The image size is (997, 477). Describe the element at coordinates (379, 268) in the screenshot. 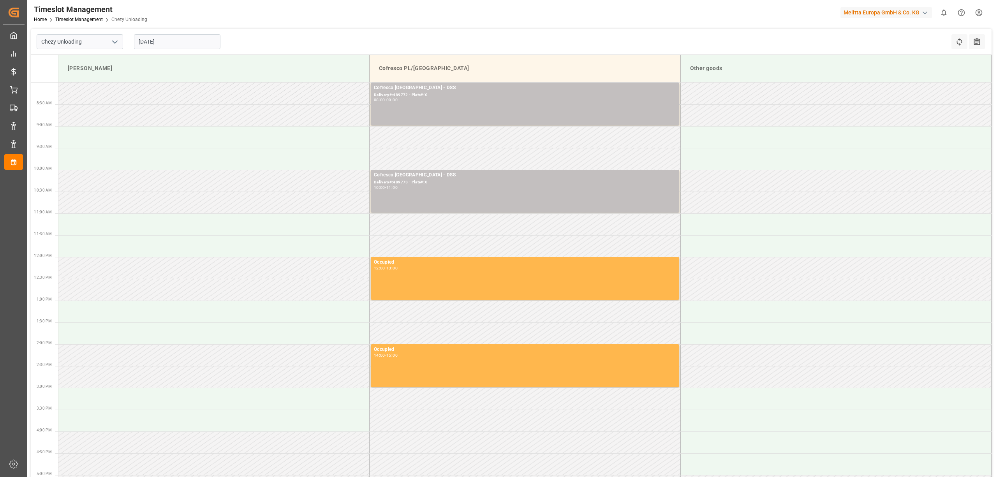

I see `div: 12:00` at that location.